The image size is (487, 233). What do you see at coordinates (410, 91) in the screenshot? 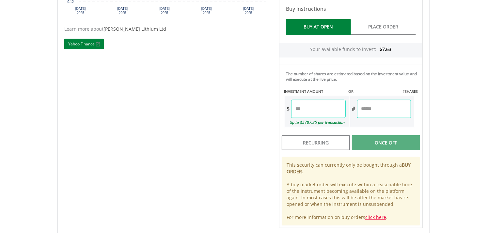
I see `label: #SHARES` at bounding box center [410, 91].